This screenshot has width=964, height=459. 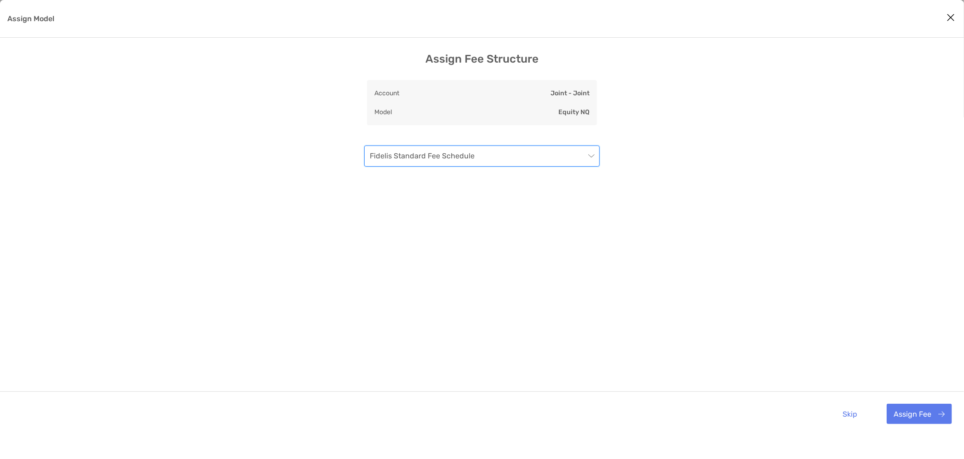 What do you see at coordinates (383, 112) in the screenshot?
I see `p: Model` at bounding box center [383, 112].